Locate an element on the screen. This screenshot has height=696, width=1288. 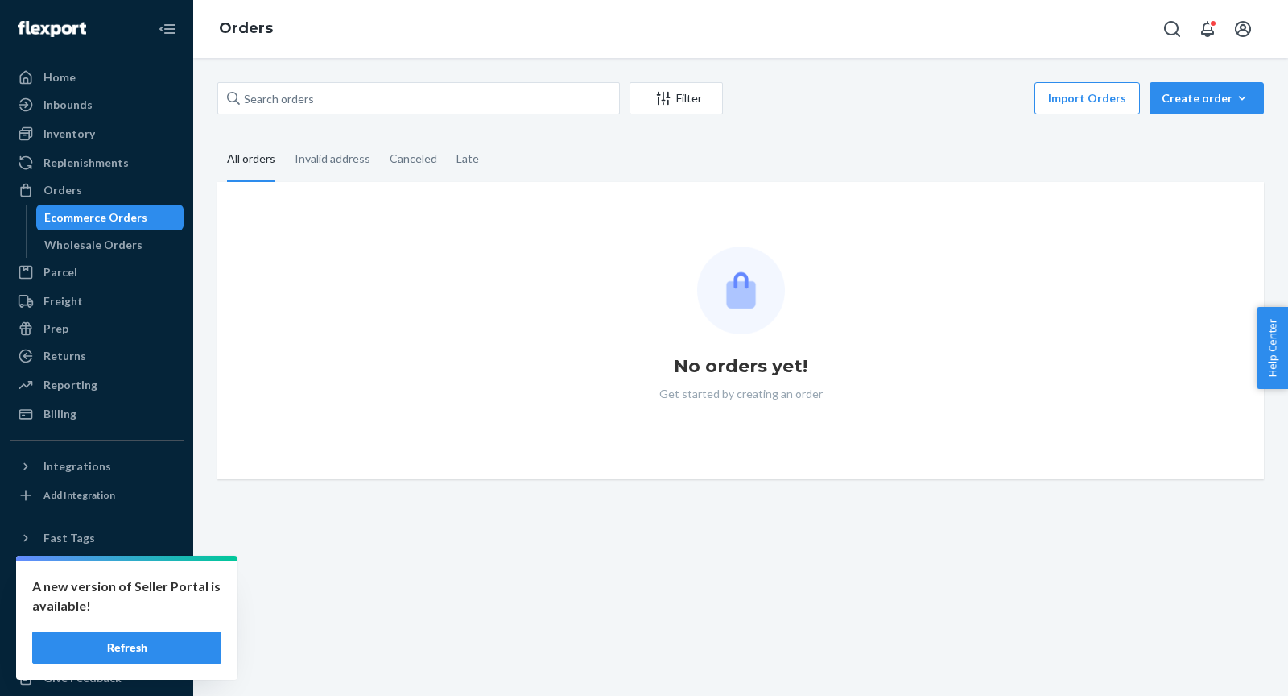
div: Wholesale Orders is located at coordinates (93, 245).